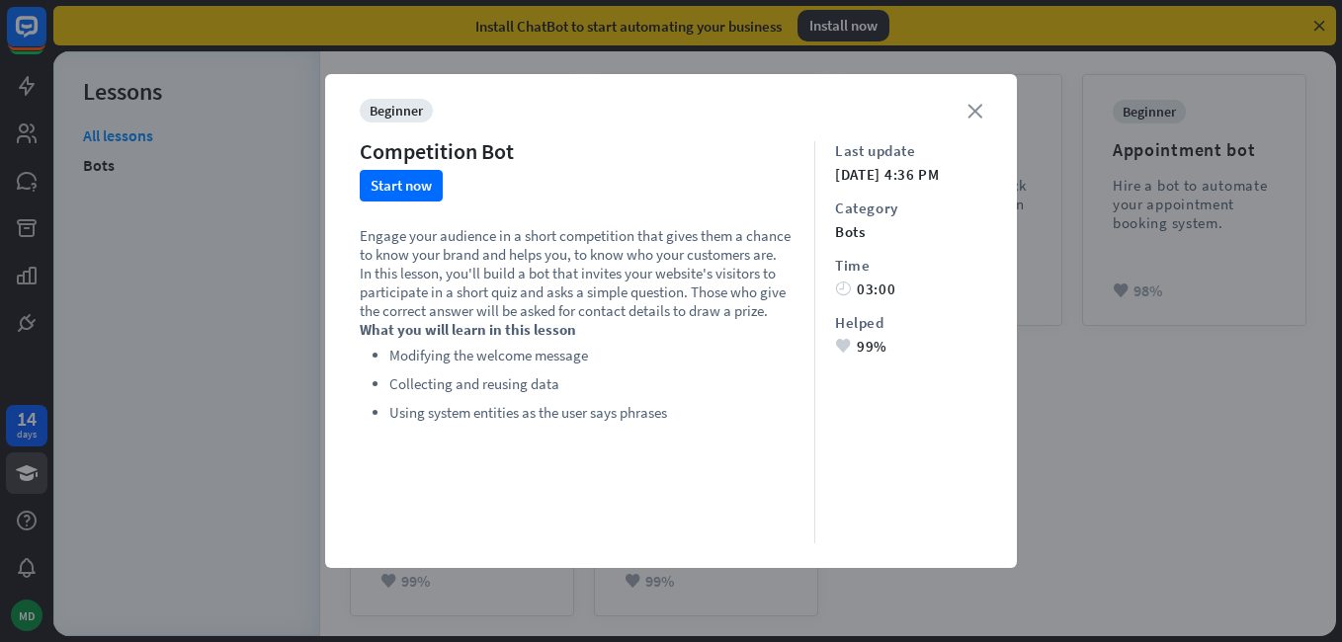 This screenshot has height=642, width=1342. Describe the element at coordinates (908, 289) in the screenshot. I see `div: 03:00` at that location.